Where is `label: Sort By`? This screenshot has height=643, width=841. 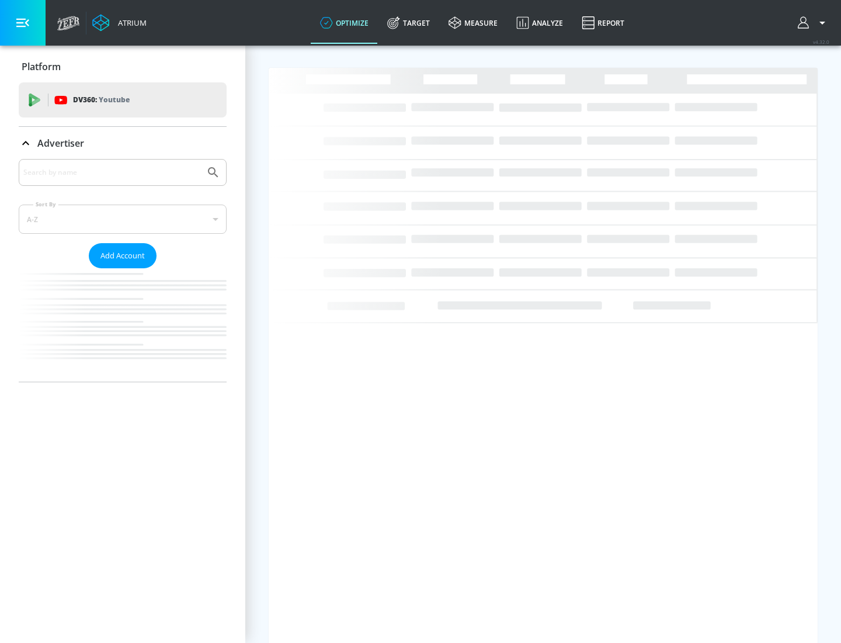
label: Sort By is located at coordinates (46, 204).